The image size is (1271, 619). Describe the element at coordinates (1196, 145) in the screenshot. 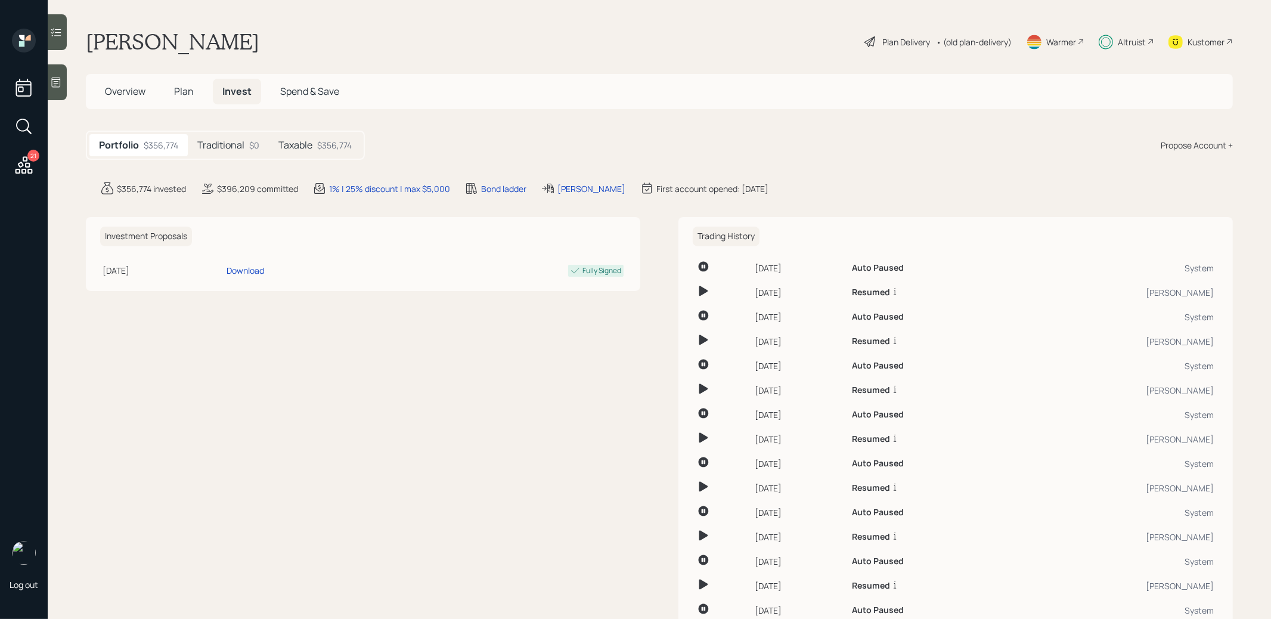

I see `div: Propose Account +` at that location.